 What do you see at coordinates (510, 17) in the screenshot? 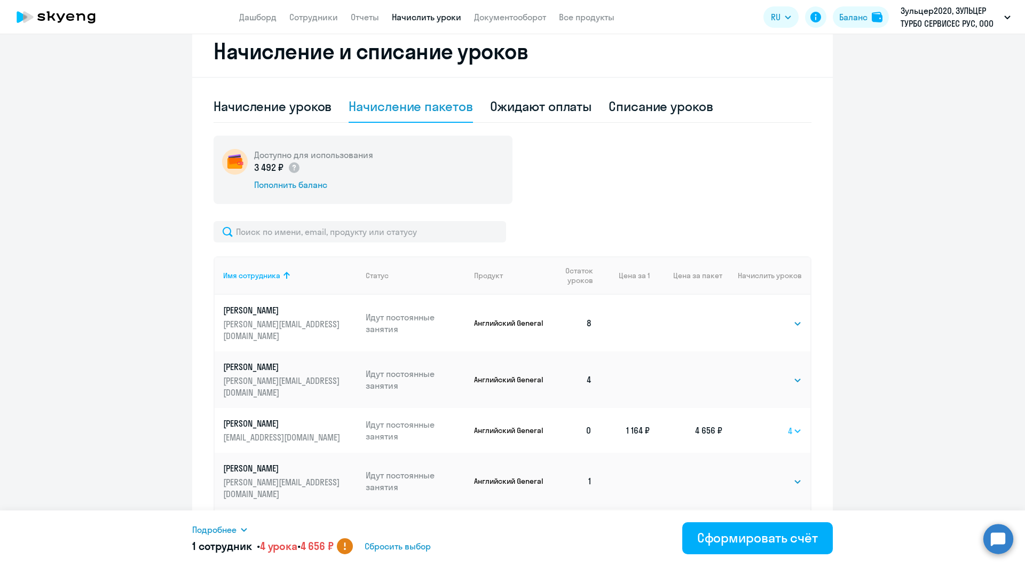
I see `a: Документооборот` at bounding box center [510, 17].